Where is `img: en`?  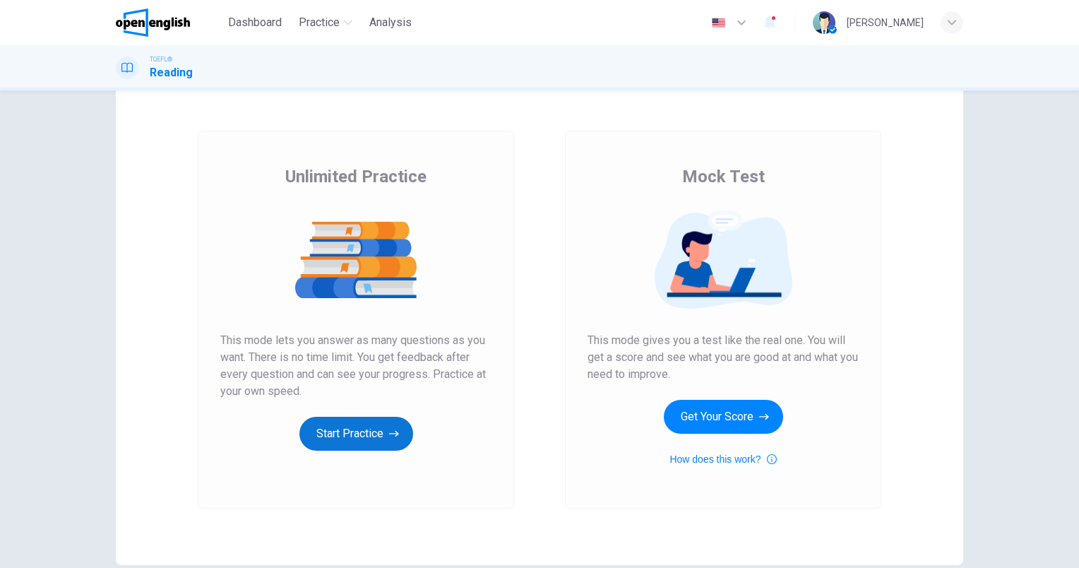
img: en is located at coordinates (718, 23).